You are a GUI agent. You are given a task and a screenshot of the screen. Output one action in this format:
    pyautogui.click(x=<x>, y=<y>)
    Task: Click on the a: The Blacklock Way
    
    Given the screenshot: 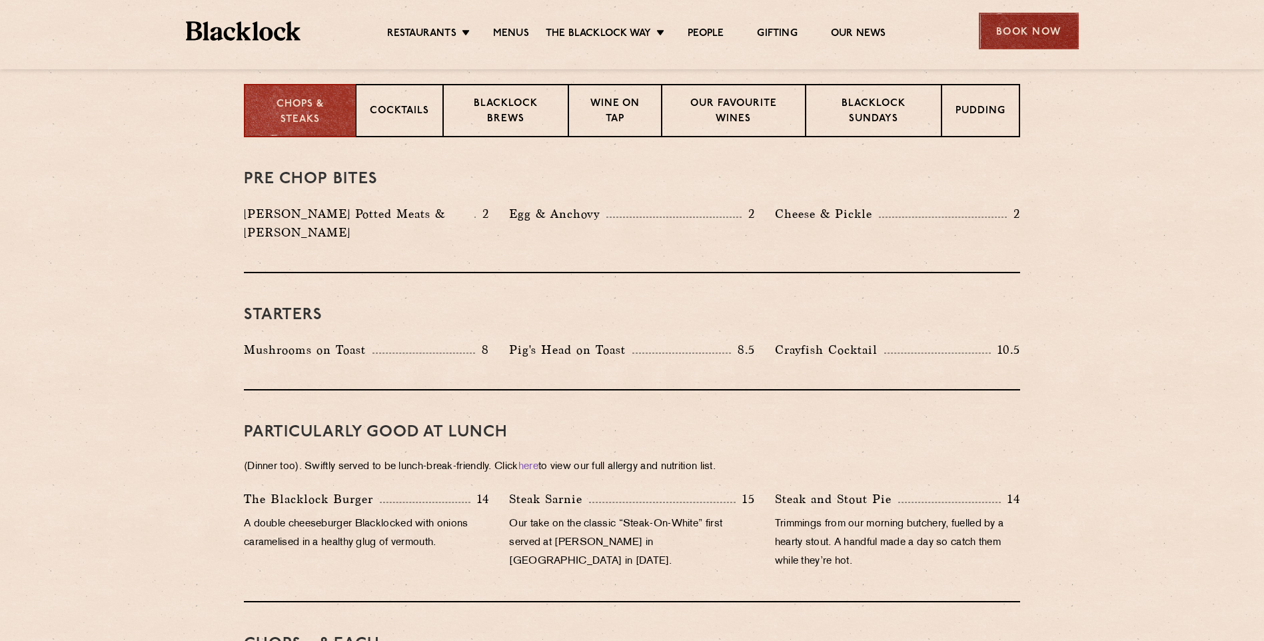 What is the action you would take?
    pyautogui.click(x=598, y=35)
    